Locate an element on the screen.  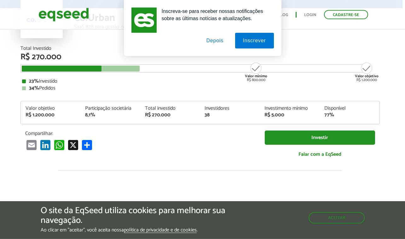
strong: Valor objetivo is located at coordinates (366, 76).